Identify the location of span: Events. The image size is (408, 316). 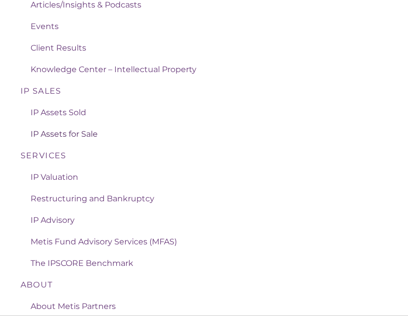
(45, 26).